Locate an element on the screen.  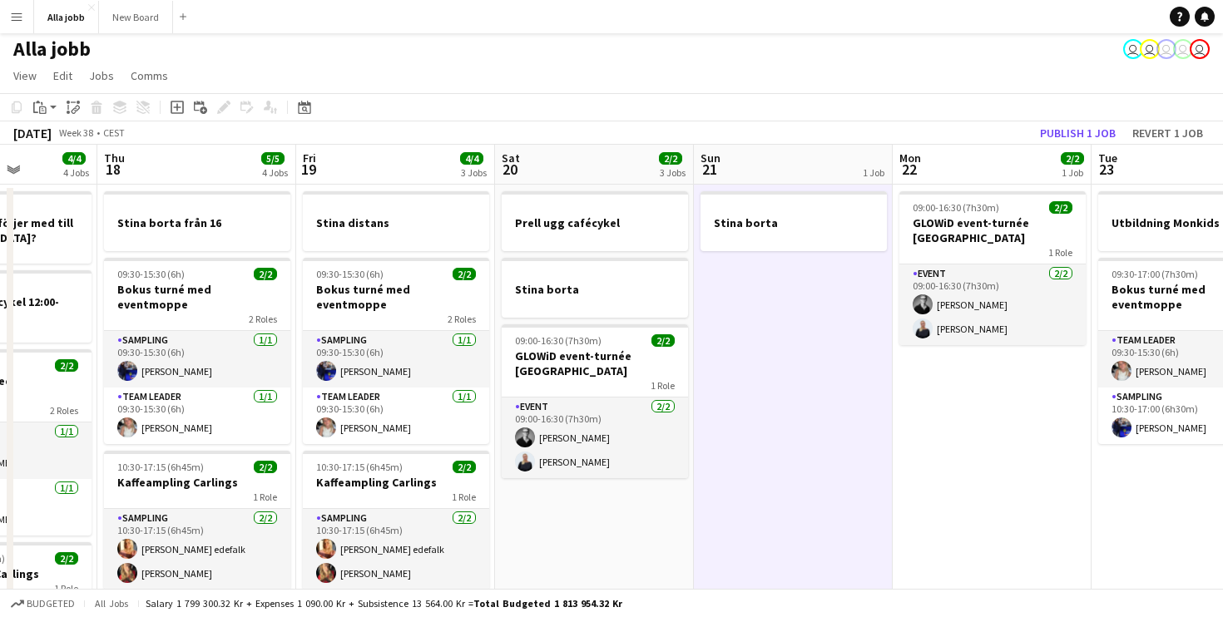
a: Jobs is located at coordinates (102, 76).